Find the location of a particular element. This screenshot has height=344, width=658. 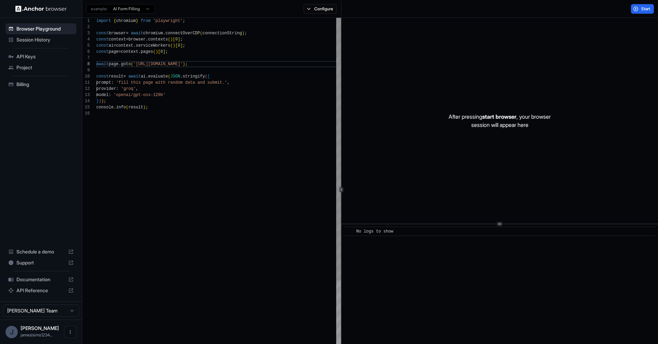

span: Session History is located at coordinates (45, 40).